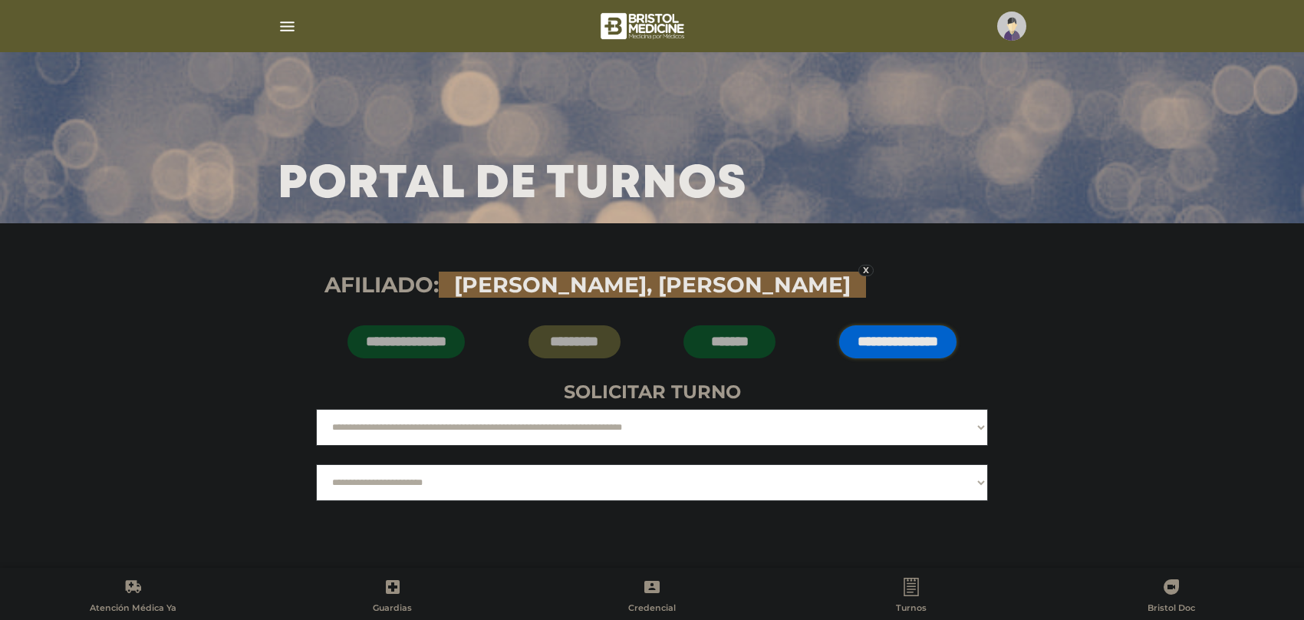 This screenshot has height=620, width=1304. What do you see at coordinates (911, 597) in the screenshot?
I see `a: Turnos` at bounding box center [911, 597].